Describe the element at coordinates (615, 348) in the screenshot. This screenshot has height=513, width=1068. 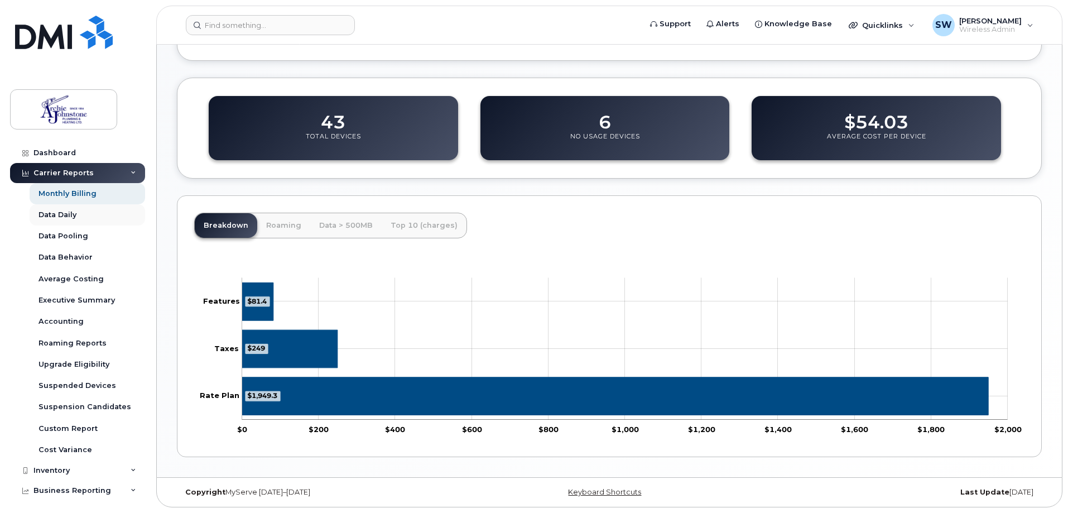
I see `g: Series` at that location.